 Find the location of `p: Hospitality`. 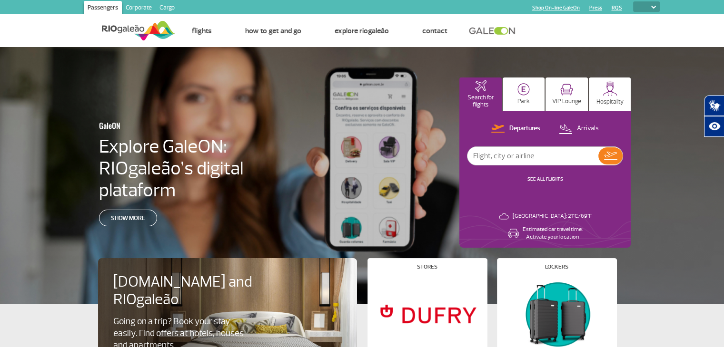

p: Hospitality is located at coordinates (610, 102).